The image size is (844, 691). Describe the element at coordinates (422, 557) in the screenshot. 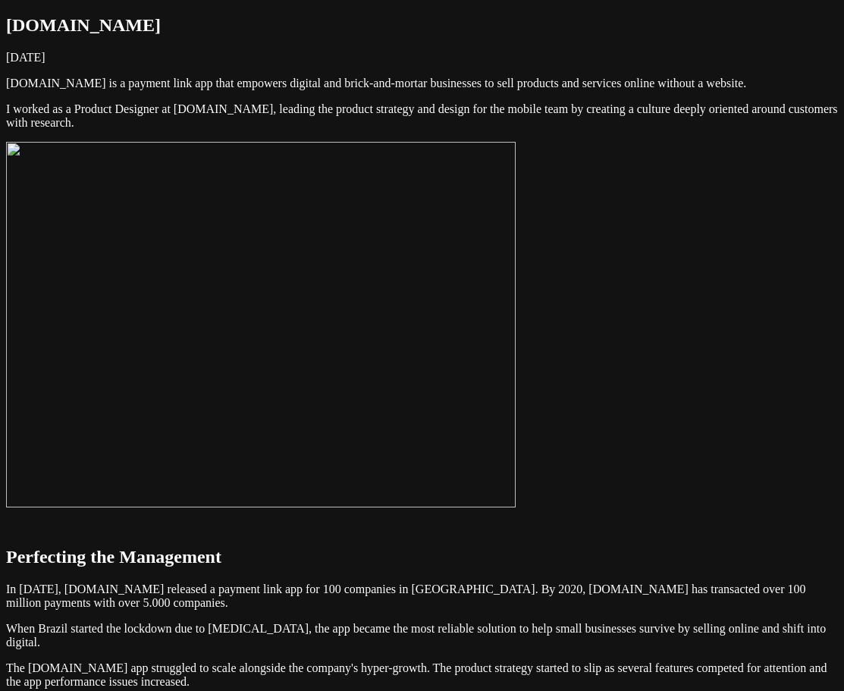

I see `h2: Perfecting the Management` at that location.